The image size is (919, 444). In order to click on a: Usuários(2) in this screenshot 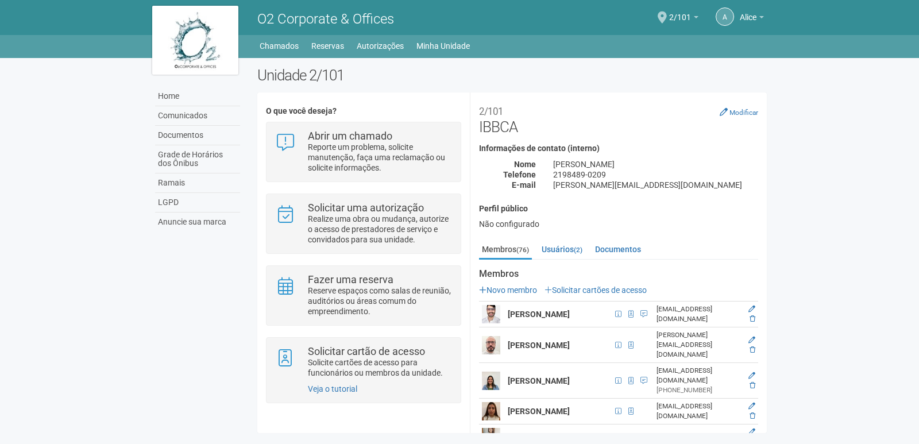, I will do `click(562, 249)`.